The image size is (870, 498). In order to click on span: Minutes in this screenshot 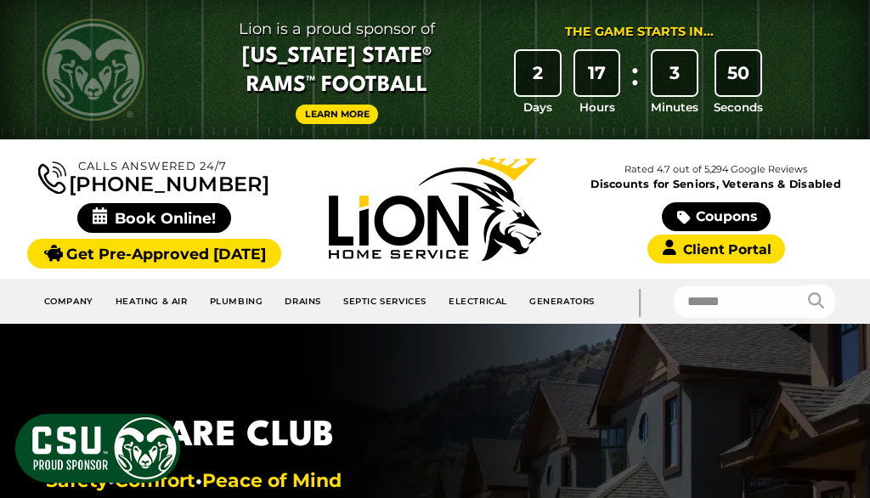, I will do `click(674, 107)`.